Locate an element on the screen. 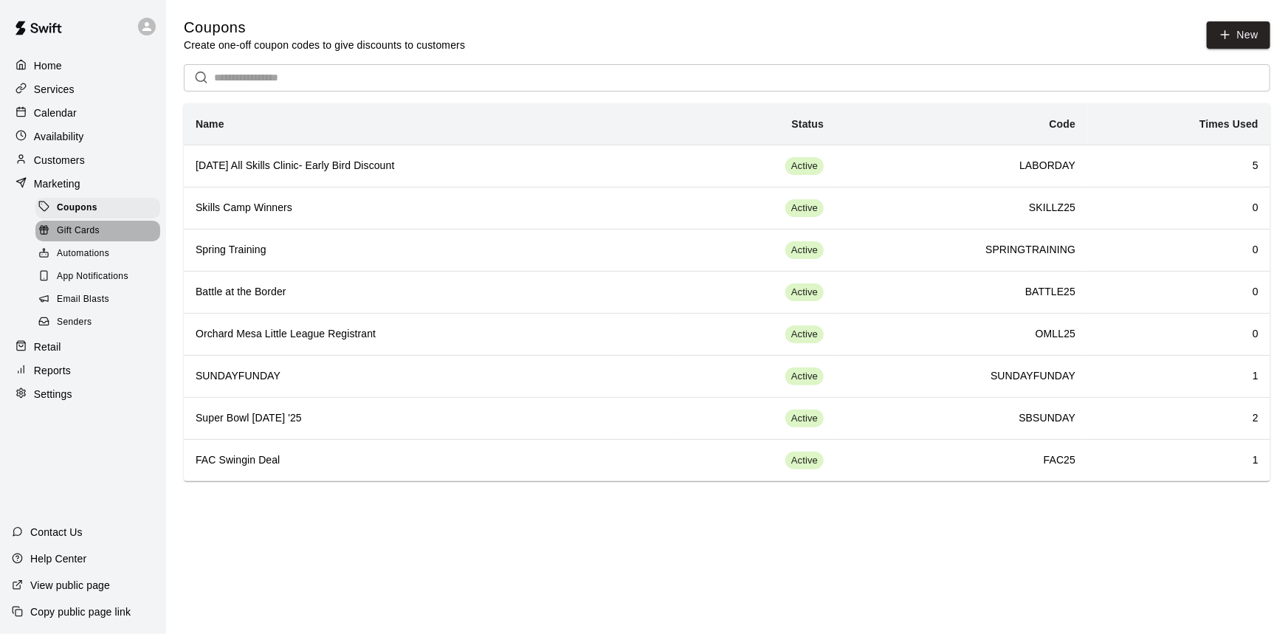 This screenshot has width=1288, height=634. a: Availability is located at coordinates (83, 137).